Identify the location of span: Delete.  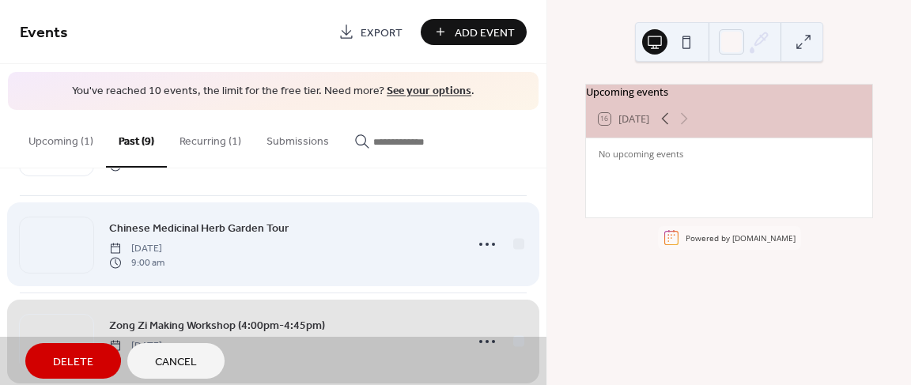
(73, 362).